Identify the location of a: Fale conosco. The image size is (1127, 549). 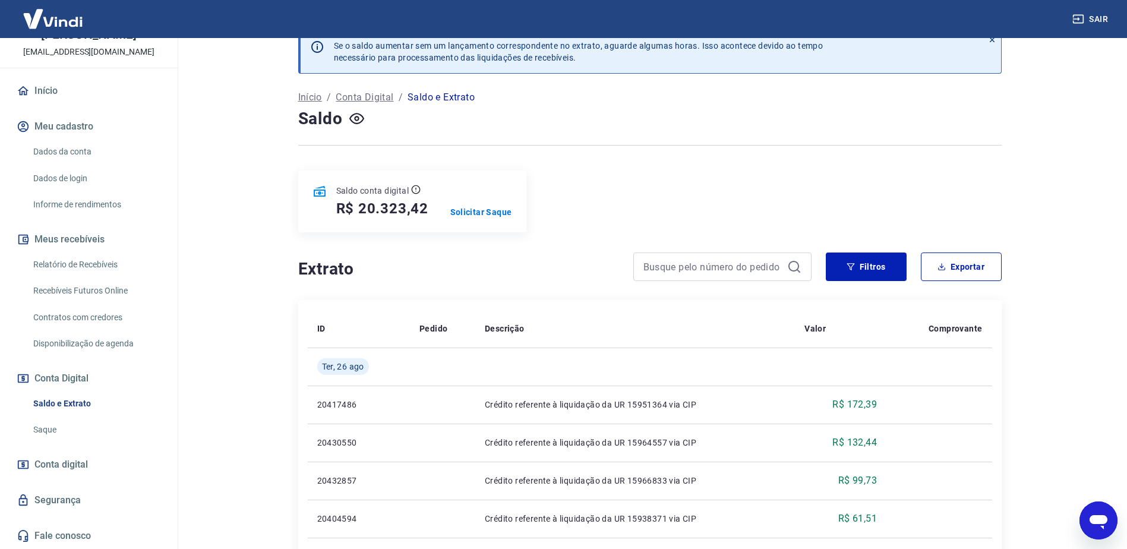
(88, 536).